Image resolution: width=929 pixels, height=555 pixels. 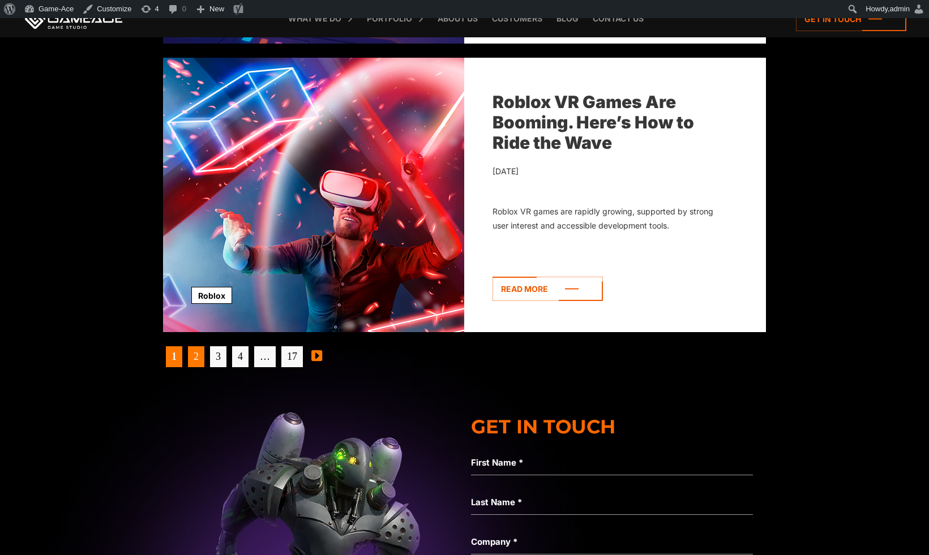 What do you see at coordinates (851, 19) in the screenshot?
I see `a: Get in touch` at bounding box center [851, 19].